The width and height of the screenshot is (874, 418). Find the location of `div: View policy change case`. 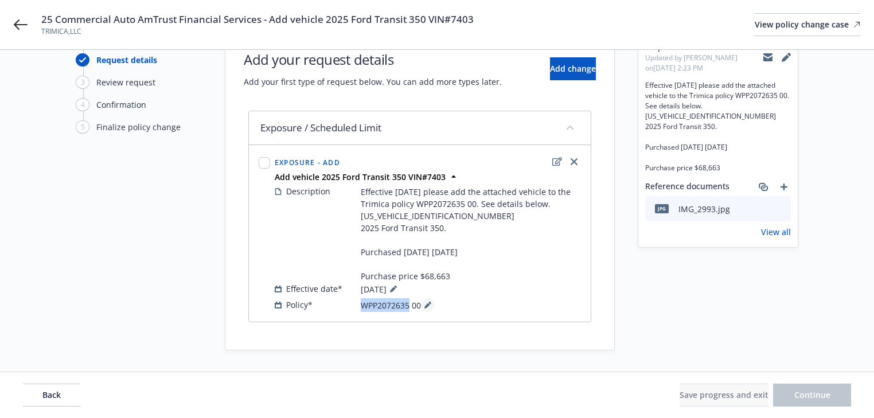

div: View policy change case is located at coordinates (808, 25).